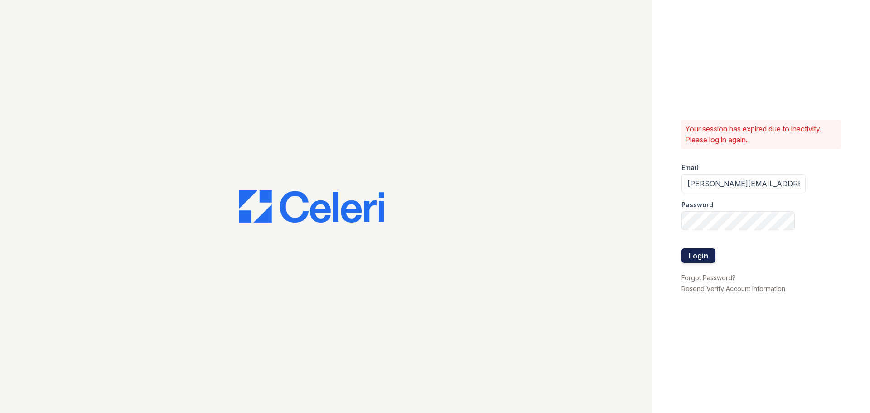 This screenshot has width=870, height=413. I want to click on a: Forgot Password?, so click(708, 277).